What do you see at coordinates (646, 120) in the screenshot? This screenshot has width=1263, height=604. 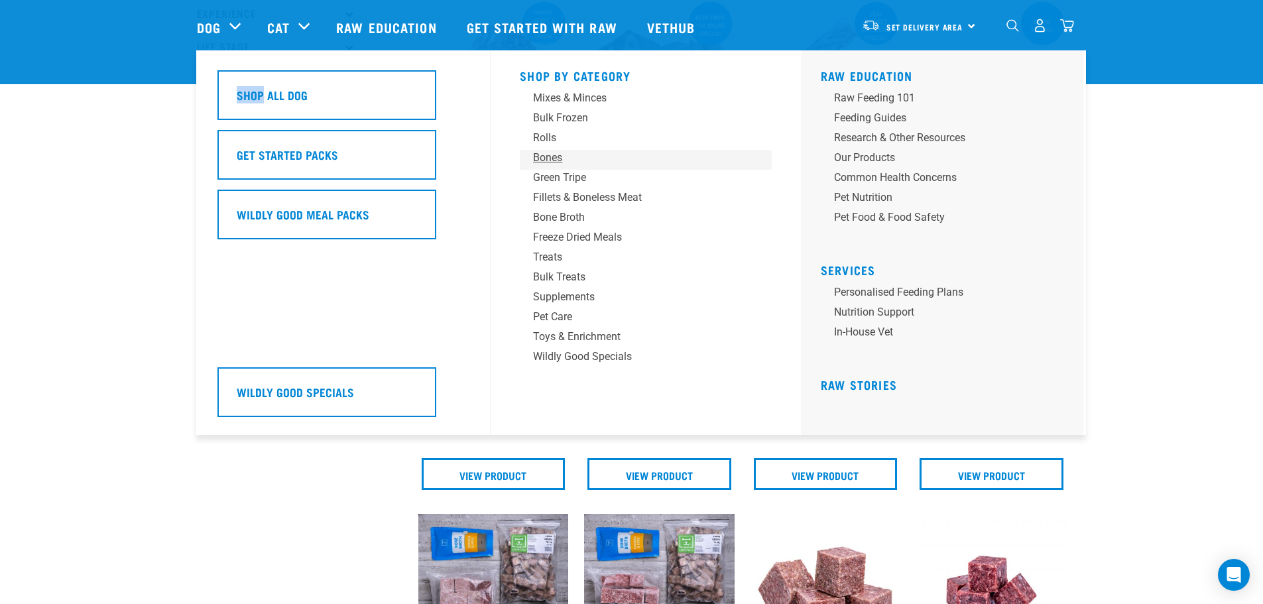 I see `a: Bulk Frozen` at bounding box center [646, 120].